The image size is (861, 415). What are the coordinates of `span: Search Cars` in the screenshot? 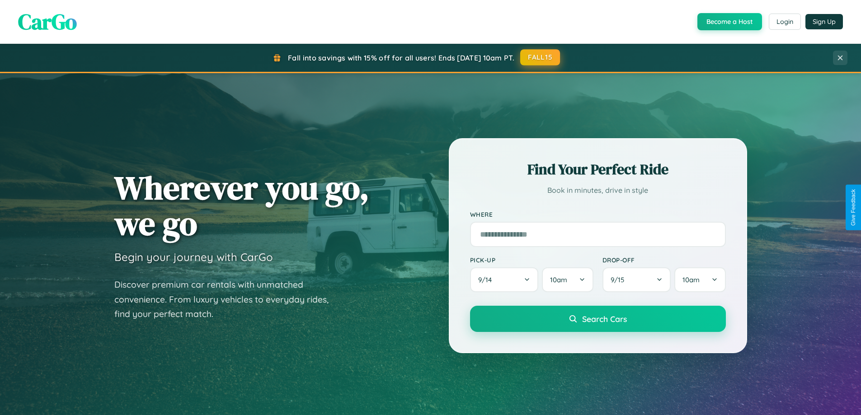 It's located at (604, 319).